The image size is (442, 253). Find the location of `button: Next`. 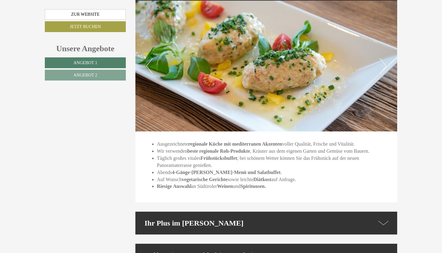

button: Next is located at coordinates (383, 66).